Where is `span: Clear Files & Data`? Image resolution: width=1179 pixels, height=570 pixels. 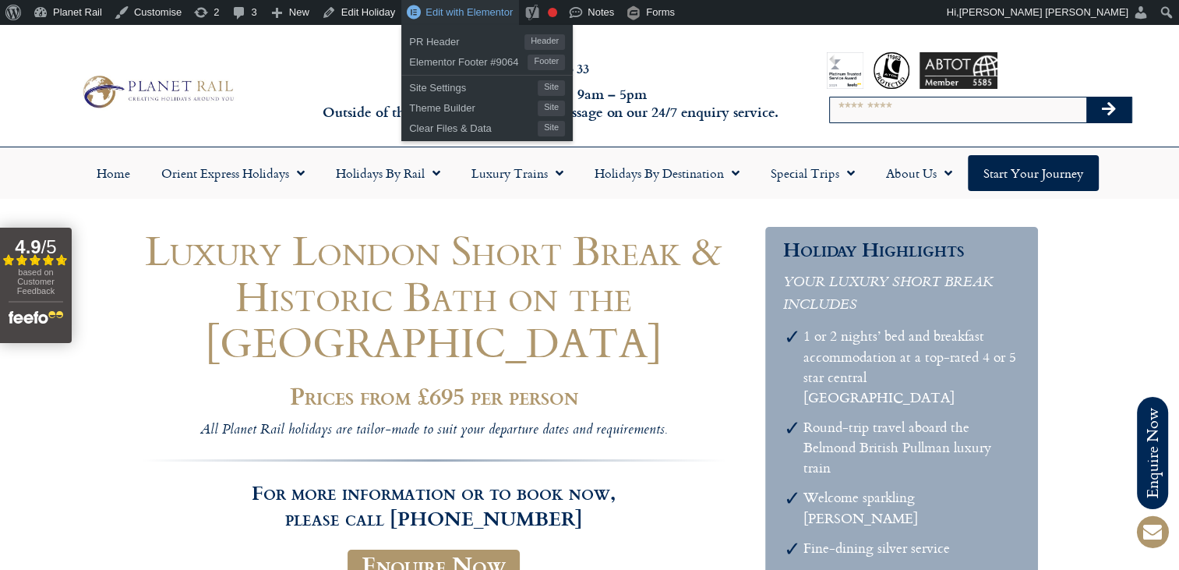 span: Clear Files & Data is located at coordinates (473, 126).